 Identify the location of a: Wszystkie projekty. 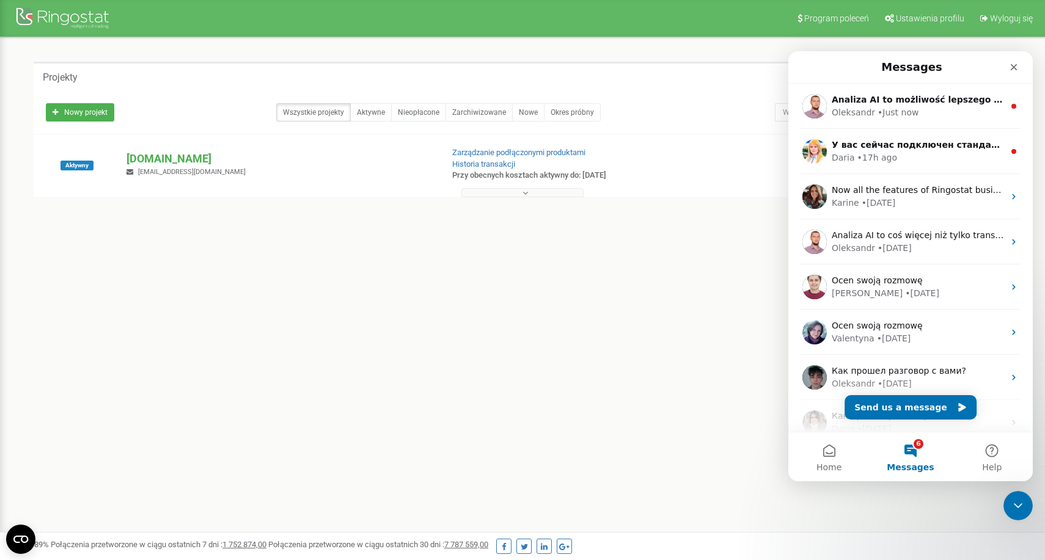
(314, 112).